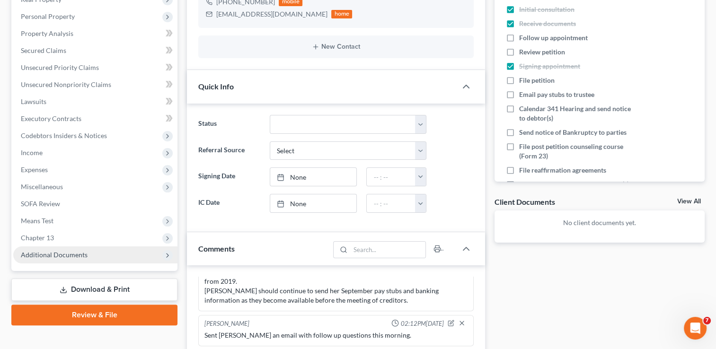 This screenshot has width=716, height=349. Describe the element at coordinates (37, 237) in the screenshot. I see `span: Chapter 13` at that location.